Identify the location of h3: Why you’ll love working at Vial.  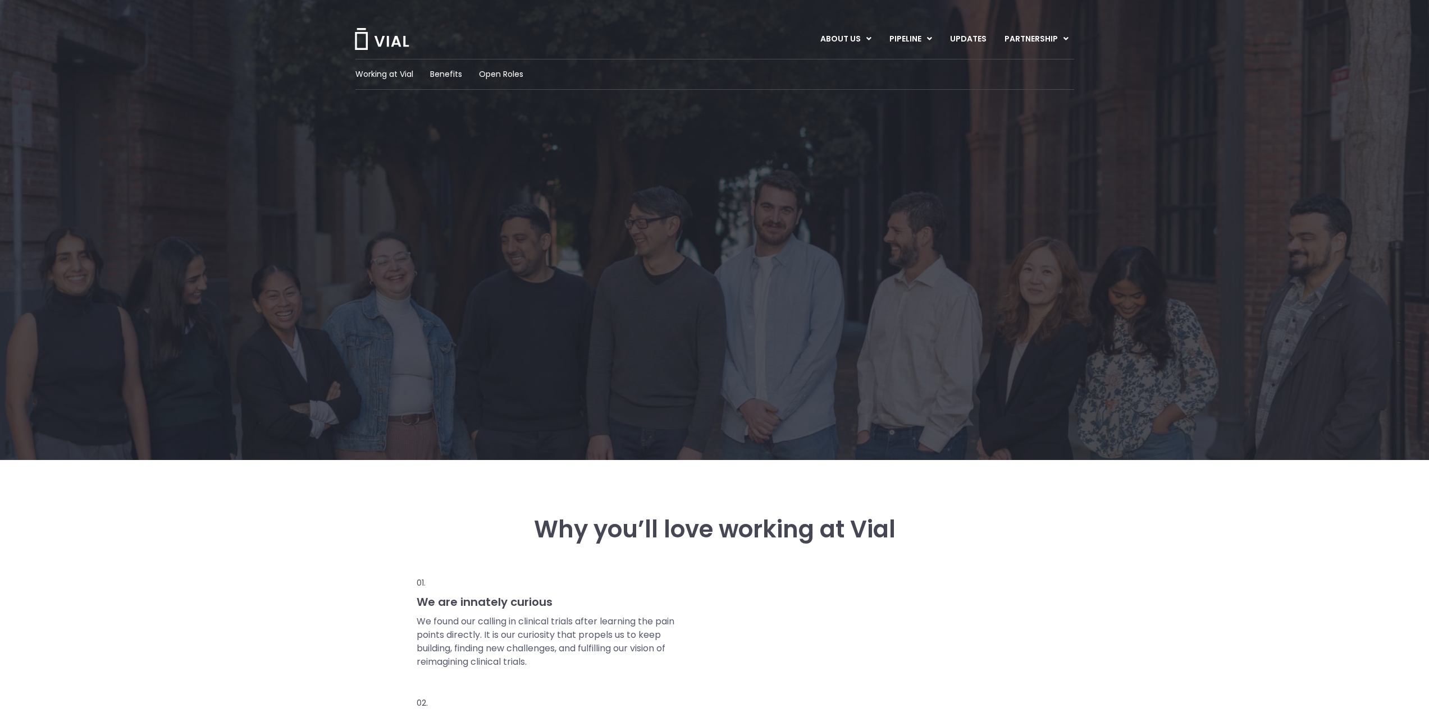
(715, 530).